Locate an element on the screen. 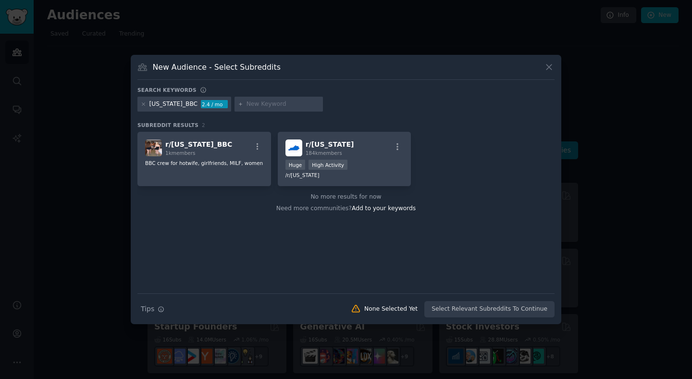 This screenshot has height=379, width=692. img: Kentucky_BBC is located at coordinates (153, 148).